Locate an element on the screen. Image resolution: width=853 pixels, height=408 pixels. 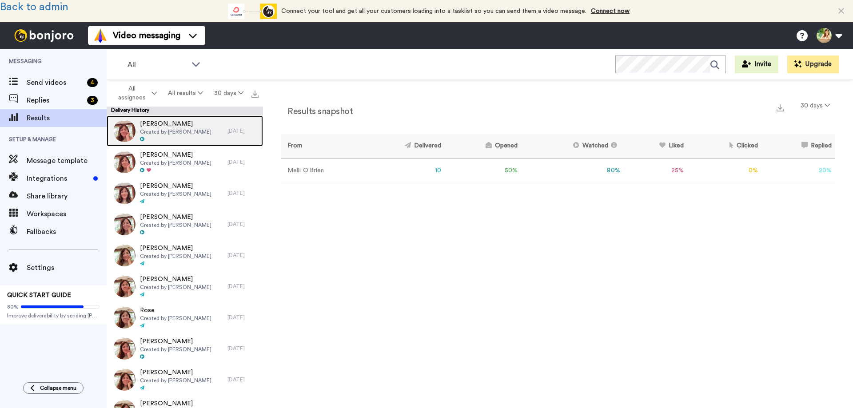
div: 3 is located at coordinates (92, 100).